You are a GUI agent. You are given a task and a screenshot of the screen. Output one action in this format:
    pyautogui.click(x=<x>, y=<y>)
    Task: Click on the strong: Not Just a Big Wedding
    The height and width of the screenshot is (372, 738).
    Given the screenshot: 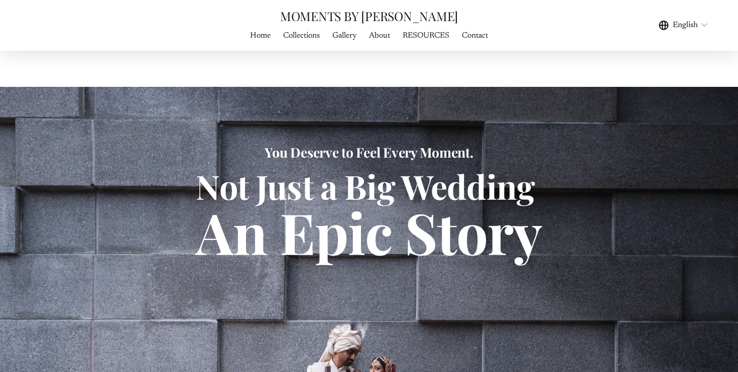 What is the action you would take?
    pyautogui.click(x=365, y=186)
    